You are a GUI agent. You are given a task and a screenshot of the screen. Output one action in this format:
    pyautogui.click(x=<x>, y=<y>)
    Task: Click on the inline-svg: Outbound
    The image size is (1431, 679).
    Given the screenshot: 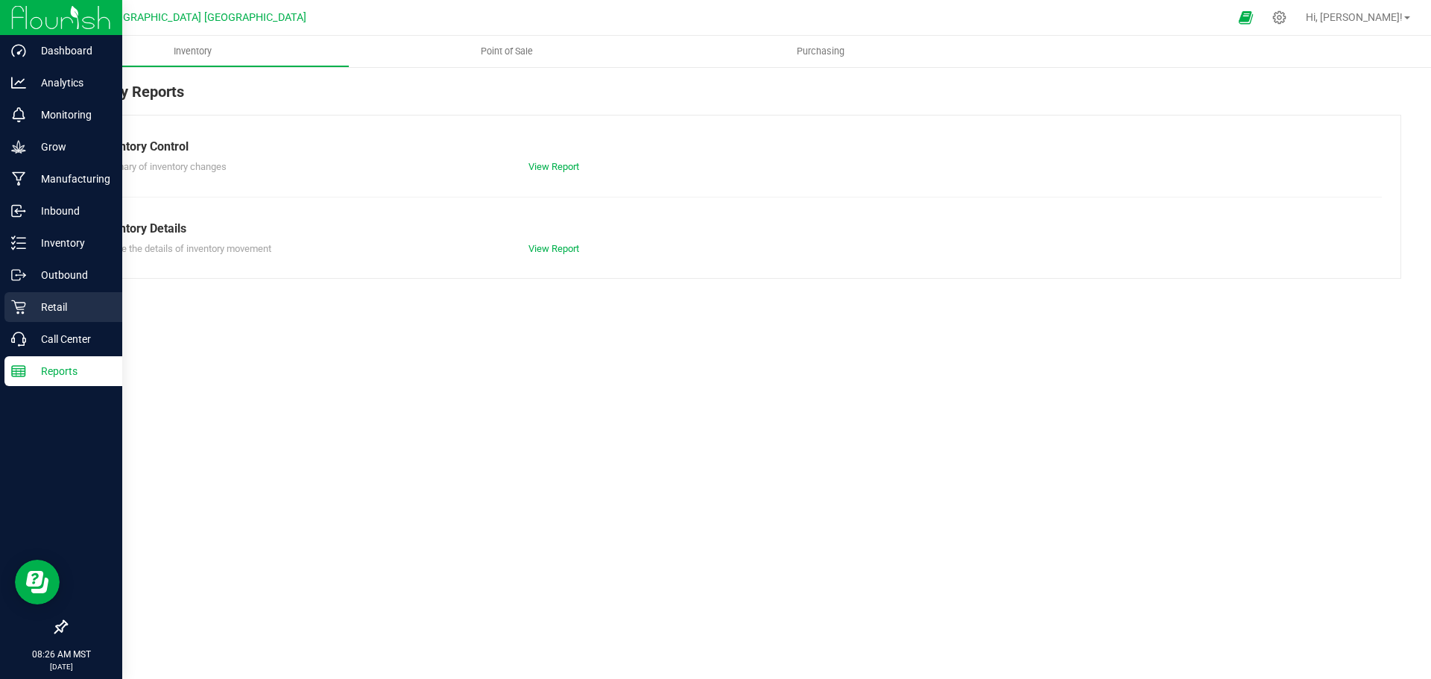 What is the action you would take?
    pyautogui.click(x=19, y=275)
    